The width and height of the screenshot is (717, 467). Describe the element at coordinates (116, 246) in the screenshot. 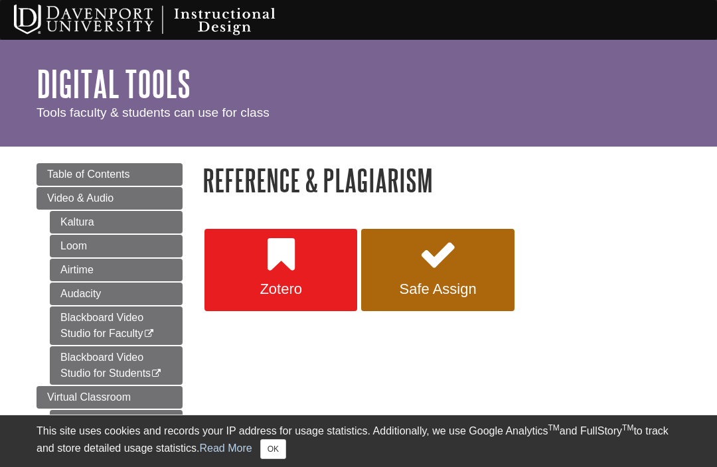

I see `a: Loom` at that location.